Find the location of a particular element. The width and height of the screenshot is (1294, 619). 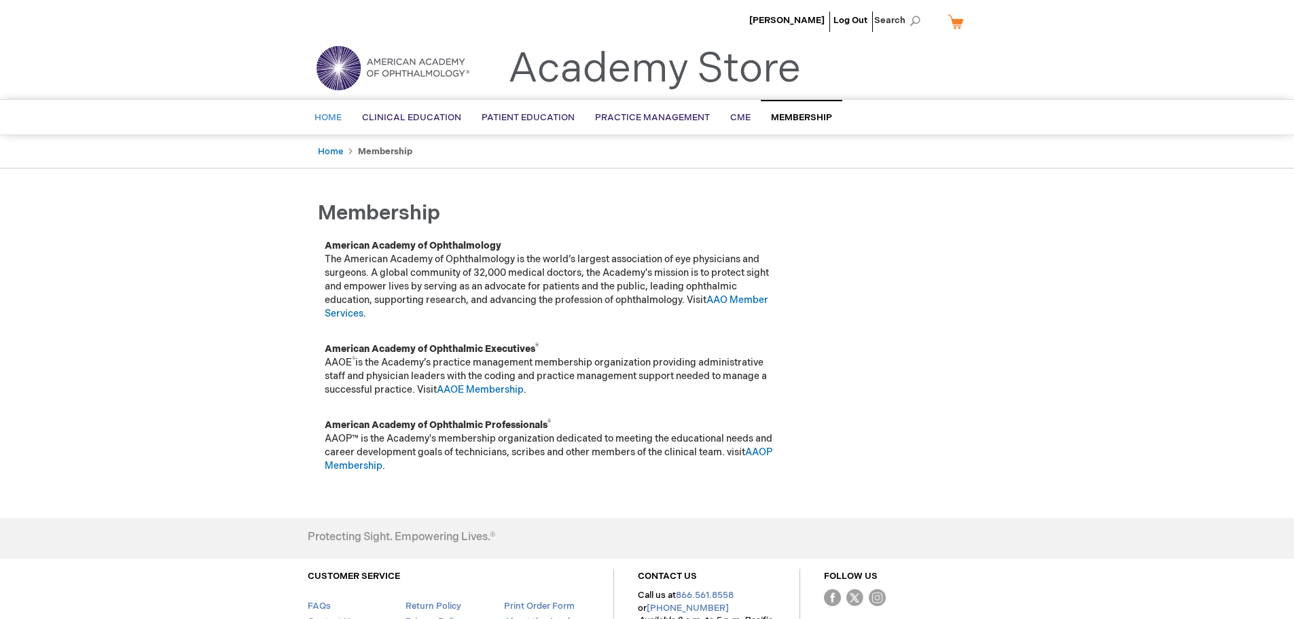

a: Print Order Form is located at coordinates (539, 606).